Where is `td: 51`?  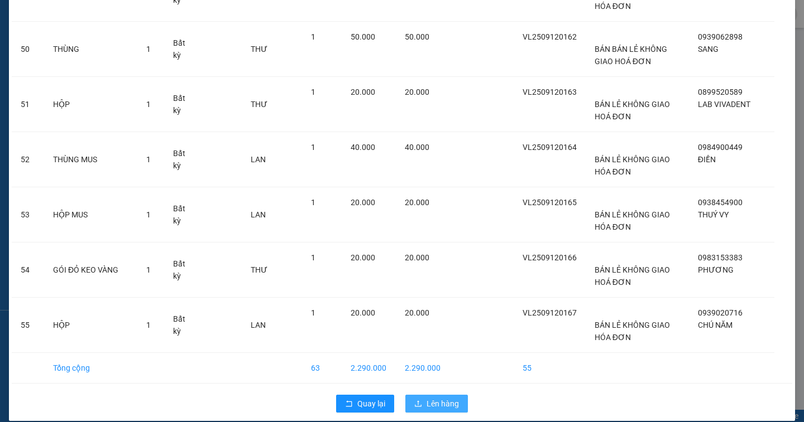 td: 51 is located at coordinates (28, 104).